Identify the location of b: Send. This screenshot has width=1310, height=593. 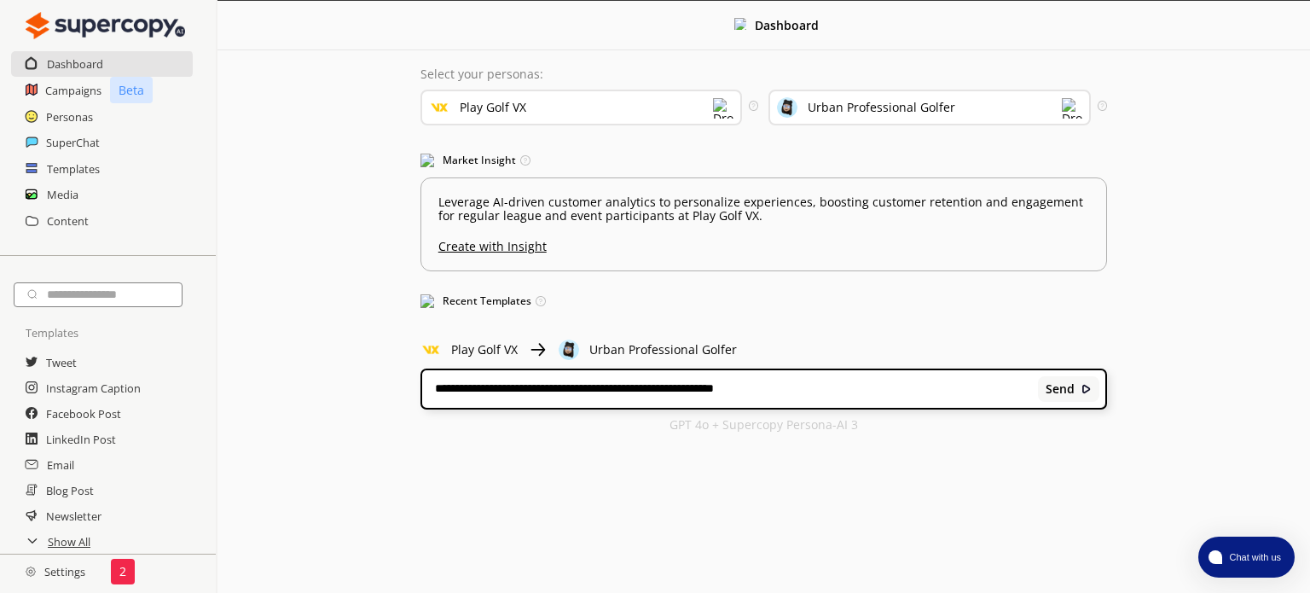
(1060, 389).